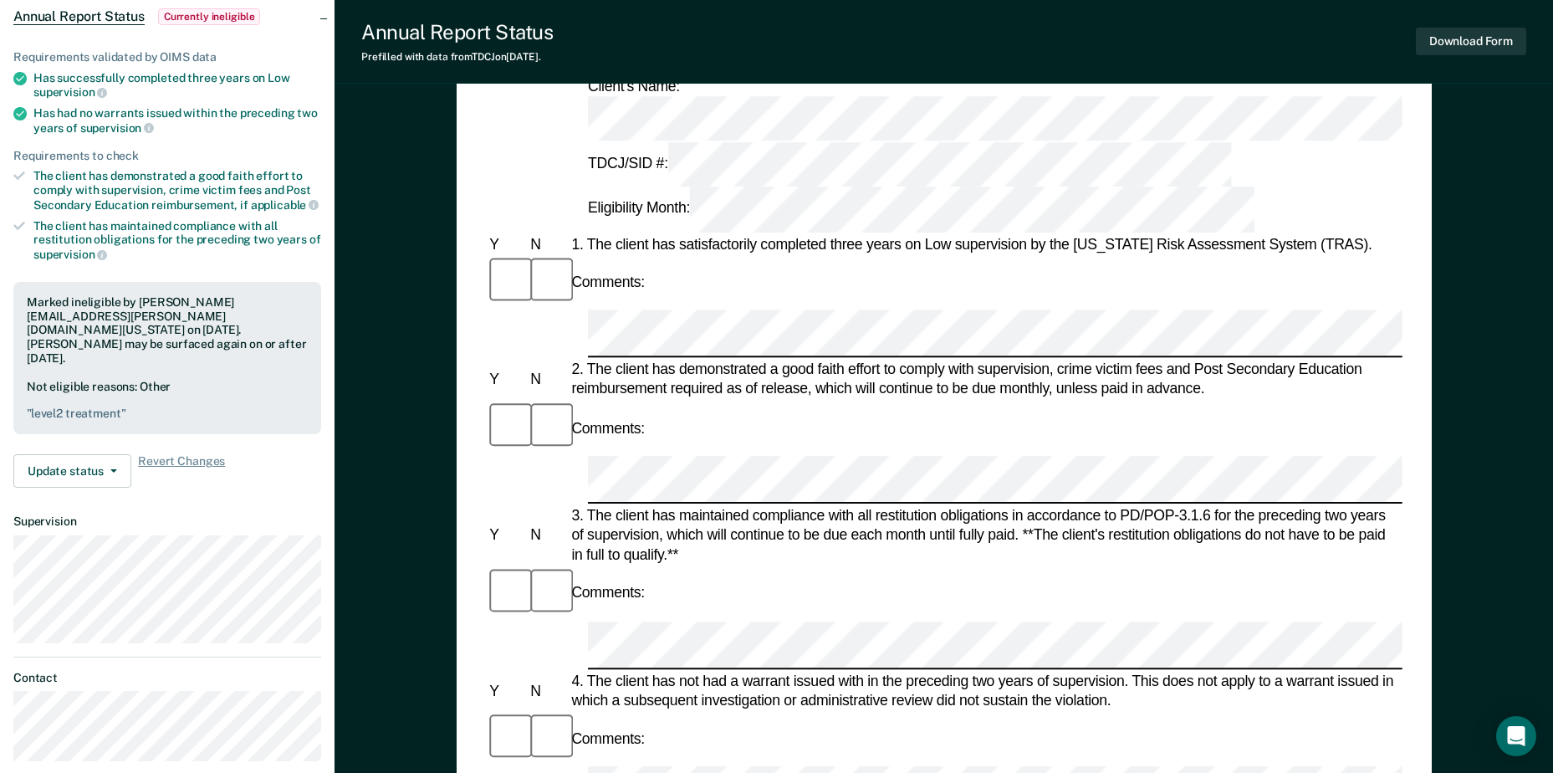 The height and width of the screenshot is (773, 1553). What do you see at coordinates (921, 210) in the screenshot?
I see `div: Eligibility Month:` at bounding box center [921, 210].